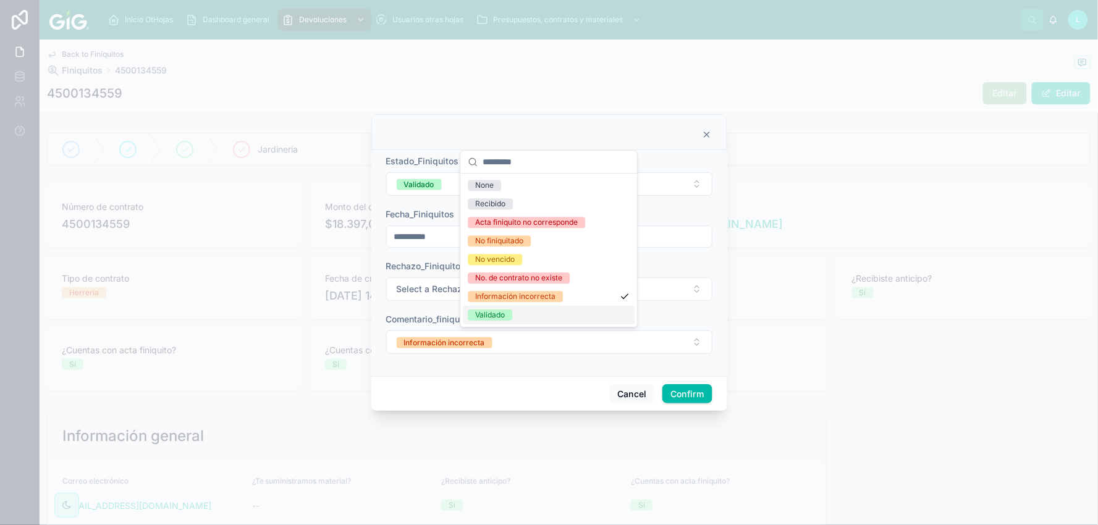 The height and width of the screenshot is (525, 1098). I want to click on div: Recibido, so click(490, 204).